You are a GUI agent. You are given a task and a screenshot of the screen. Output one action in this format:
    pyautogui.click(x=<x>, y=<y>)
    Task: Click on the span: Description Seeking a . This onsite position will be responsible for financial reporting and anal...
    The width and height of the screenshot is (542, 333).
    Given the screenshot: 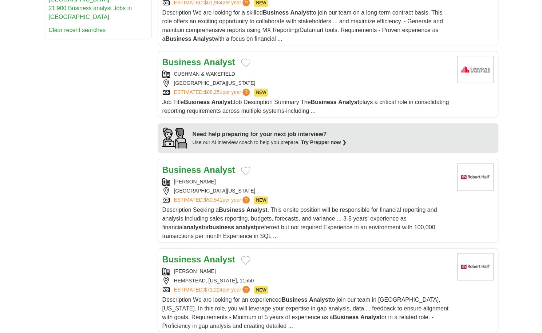 What is the action you would take?
    pyautogui.click(x=300, y=223)
    